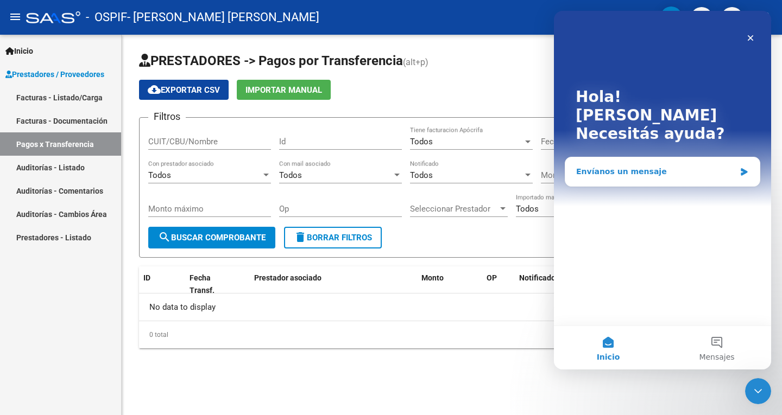  I want to click on span: OP, so click(491, 278).